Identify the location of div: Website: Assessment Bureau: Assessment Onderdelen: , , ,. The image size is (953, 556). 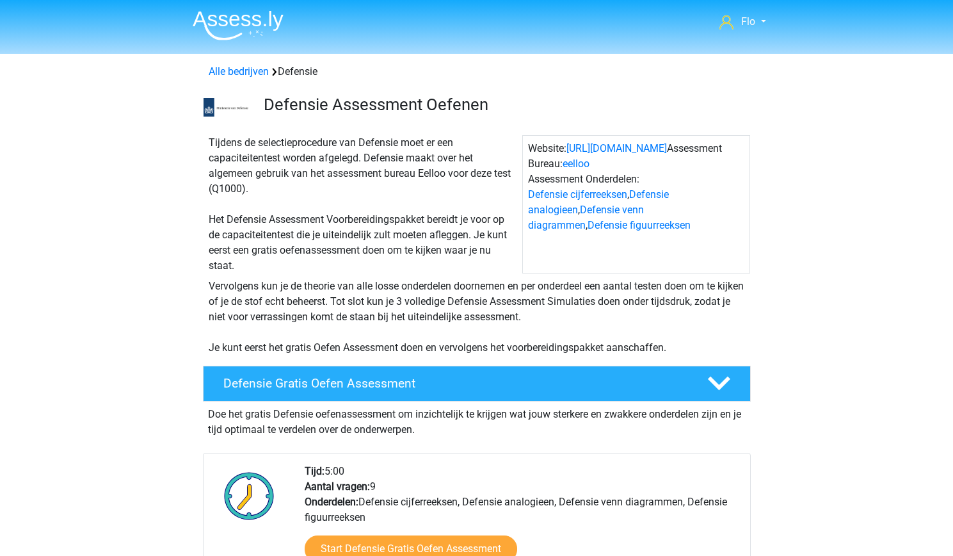
(636, 204).